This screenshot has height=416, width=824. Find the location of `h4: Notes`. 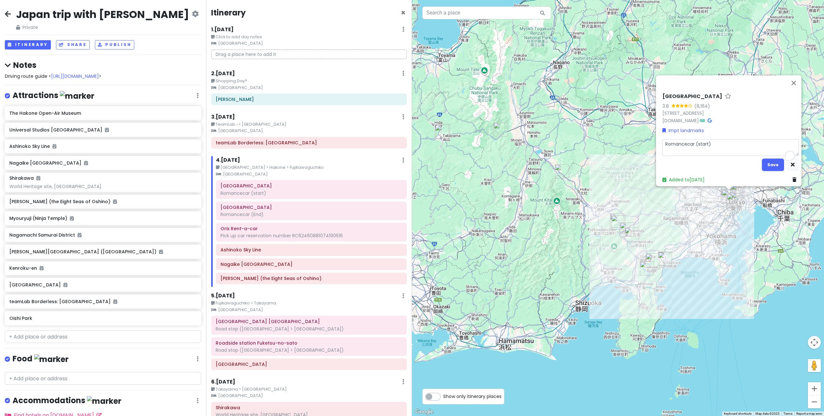

h4: Notes is located at coordinates (103, 65).